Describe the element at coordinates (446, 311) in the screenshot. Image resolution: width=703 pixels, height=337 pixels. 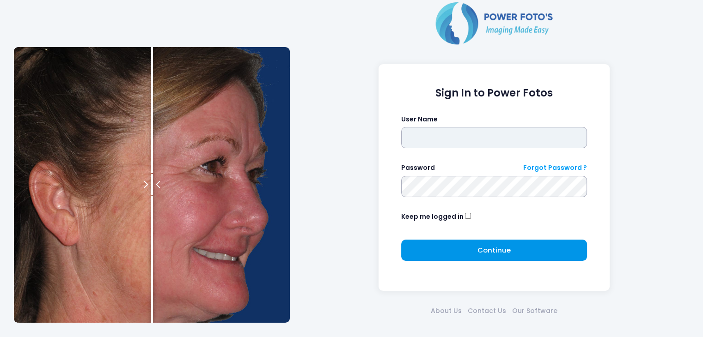
I see `a: About Us` at that location.